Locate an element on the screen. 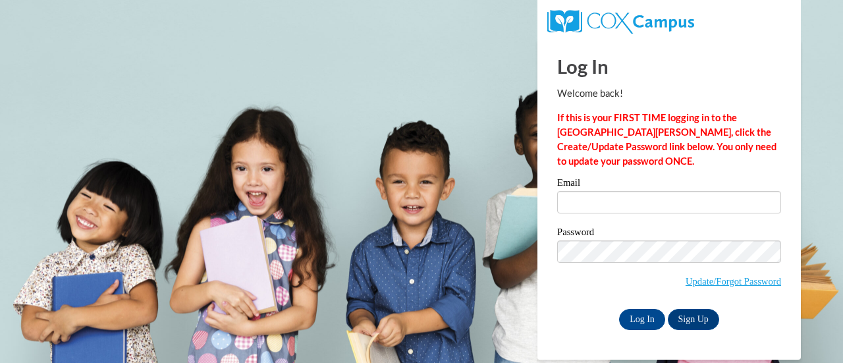  img: COX Campus is located at coordinates (620, 22).